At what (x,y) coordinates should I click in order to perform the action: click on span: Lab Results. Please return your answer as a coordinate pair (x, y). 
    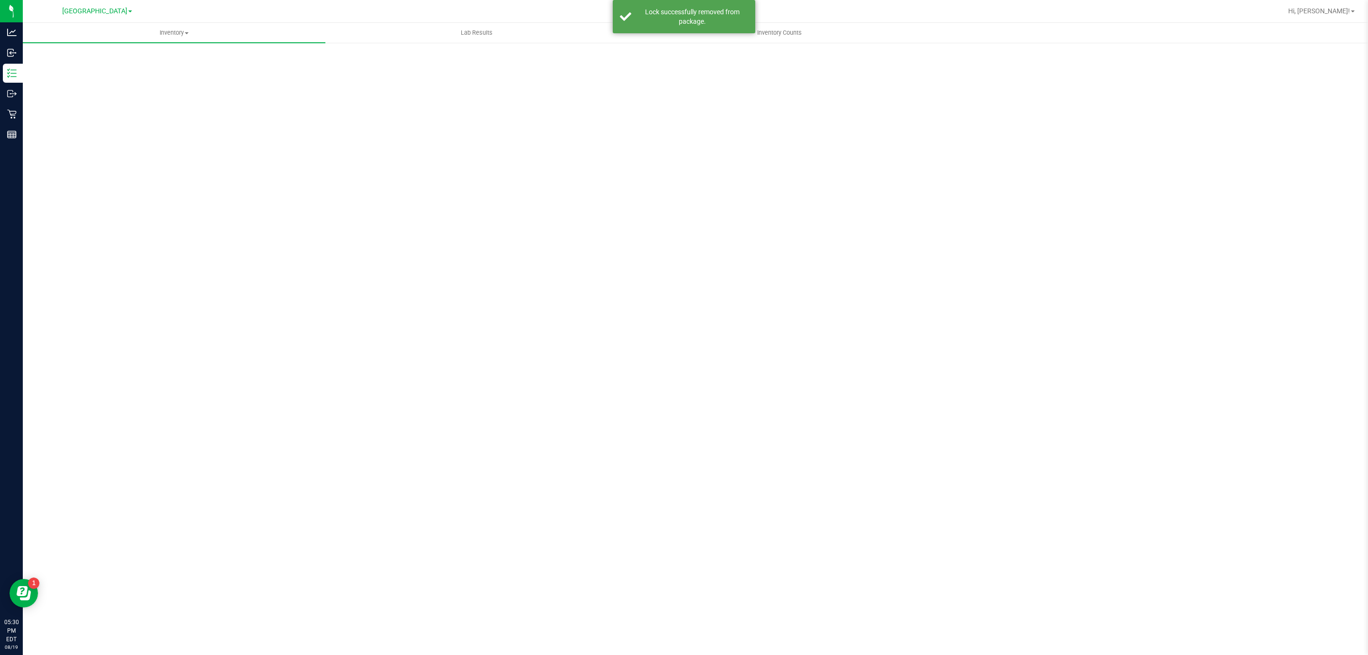
    Looking at the image, I should click on (476, 33).